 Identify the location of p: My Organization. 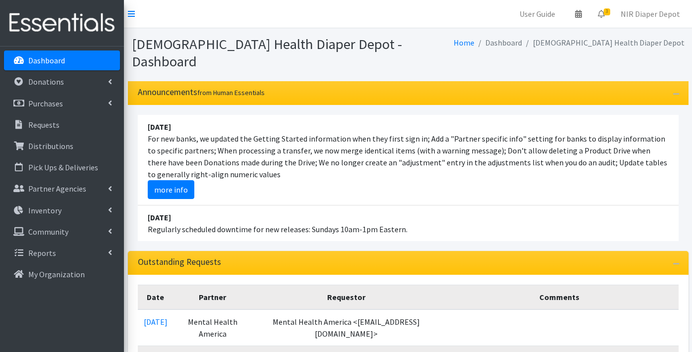
(57, 275).